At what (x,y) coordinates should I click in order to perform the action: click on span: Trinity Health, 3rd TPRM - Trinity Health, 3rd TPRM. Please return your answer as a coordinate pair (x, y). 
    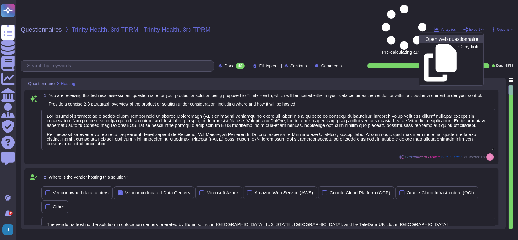
    Looking at the image, I should click on (141, 30).